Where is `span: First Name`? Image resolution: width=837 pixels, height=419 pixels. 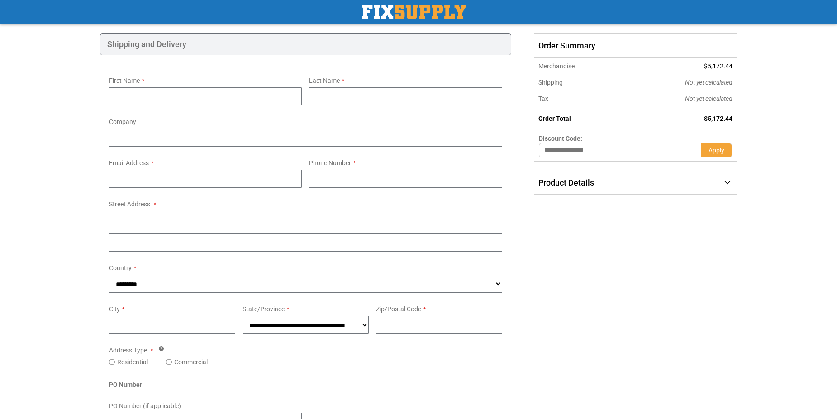
span: First Name is located at coordinates (124, 81).